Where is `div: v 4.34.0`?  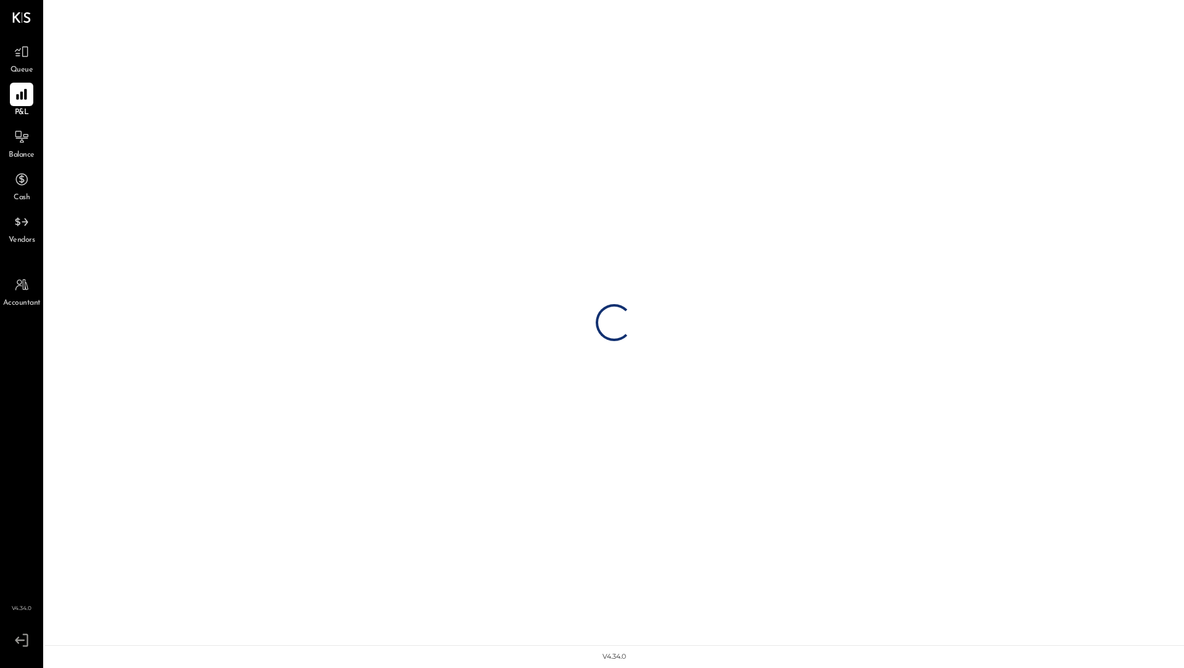 div: v 4.34.0 is located at coordinates (614, 657).